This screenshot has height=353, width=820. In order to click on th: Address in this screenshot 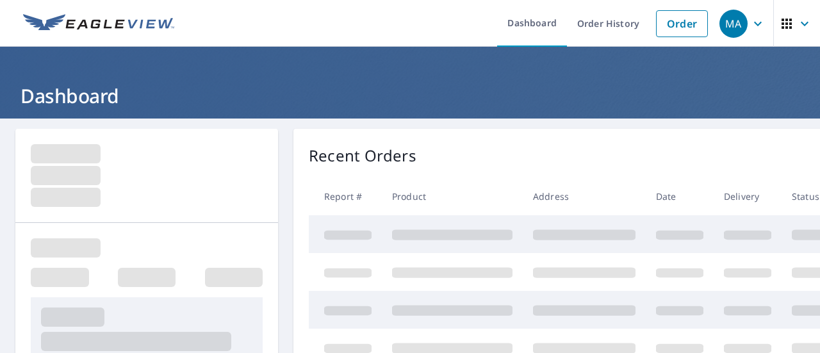, I will do `click(584, 196)`.